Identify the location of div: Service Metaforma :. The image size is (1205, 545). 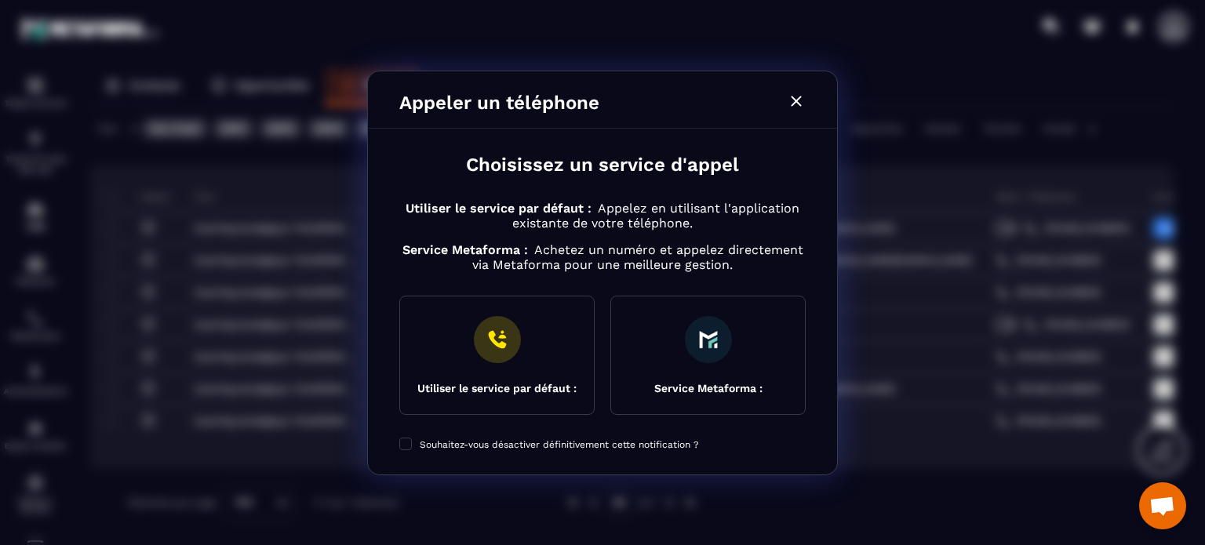
(708, 388).